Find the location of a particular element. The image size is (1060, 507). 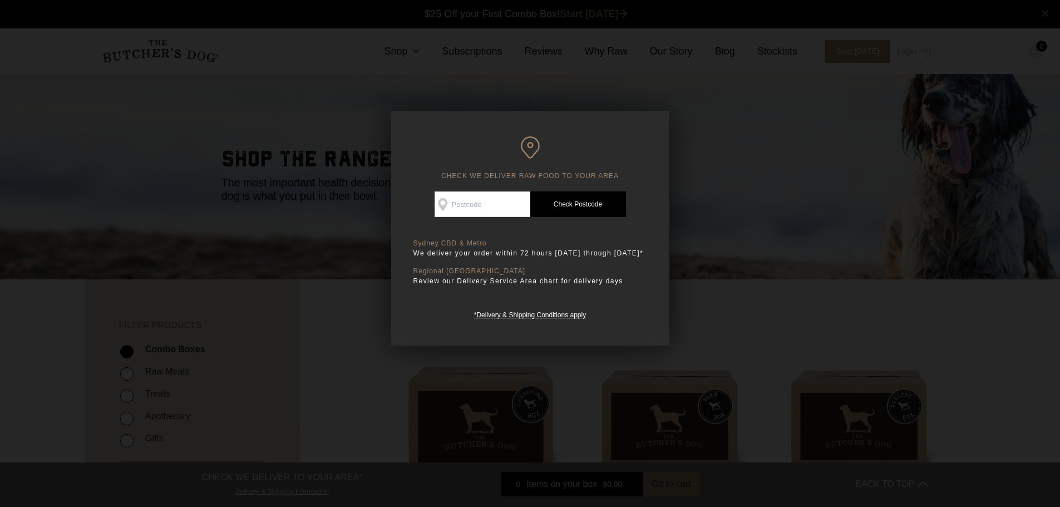

p: Review our Delivery Service Area chart for delivery days is located at coordinates (530, 281).